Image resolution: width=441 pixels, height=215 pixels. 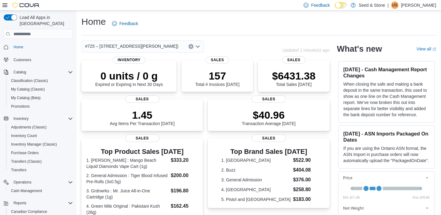 What do you see at coordinates (305, 170) in the screenshot?
I see `dd: $404.08` at bounding box center [305, 170].